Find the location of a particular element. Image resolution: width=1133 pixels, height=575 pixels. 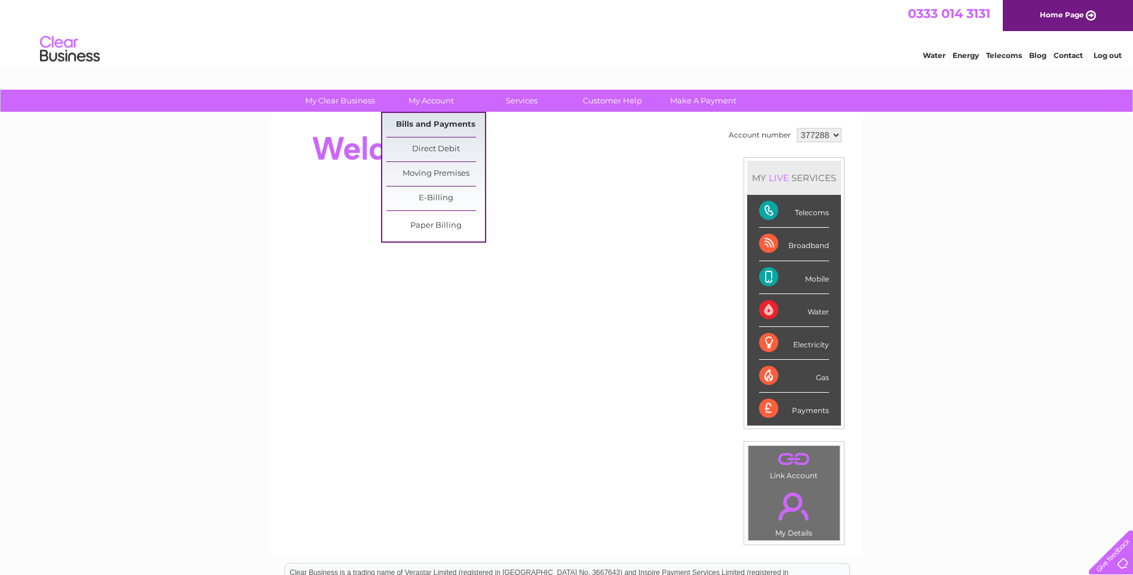

a: My Clear Business is located at coordinates (340, 100).